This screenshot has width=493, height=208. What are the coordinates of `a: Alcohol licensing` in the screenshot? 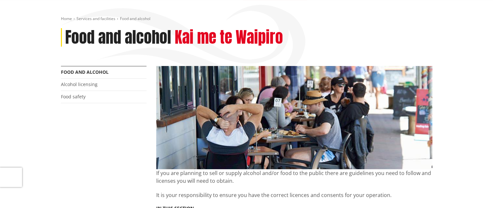 It's located at (79, 84).